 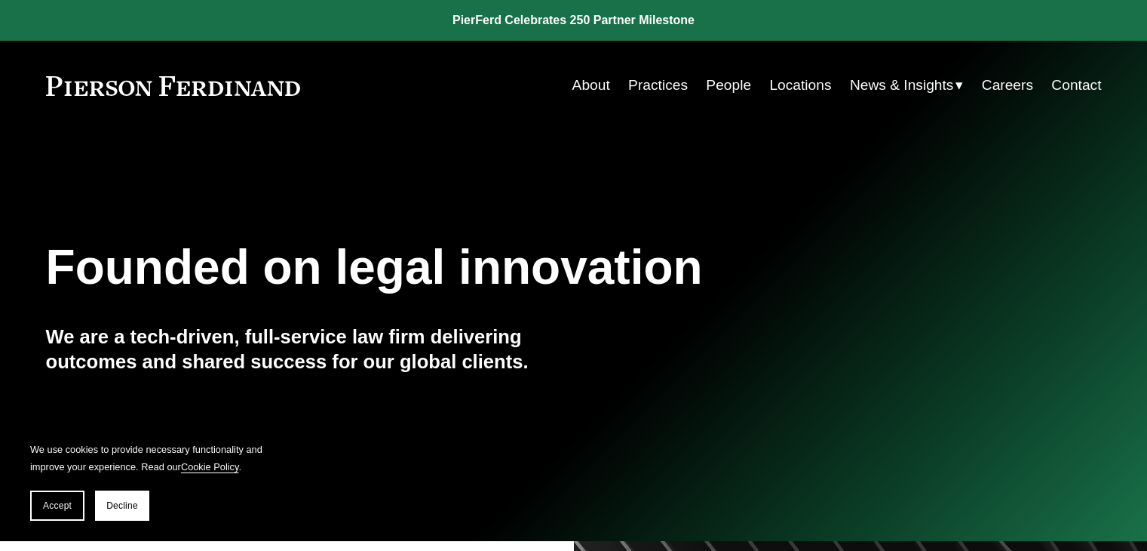 I want to click on button: Accept, so click(x=57, y=505).